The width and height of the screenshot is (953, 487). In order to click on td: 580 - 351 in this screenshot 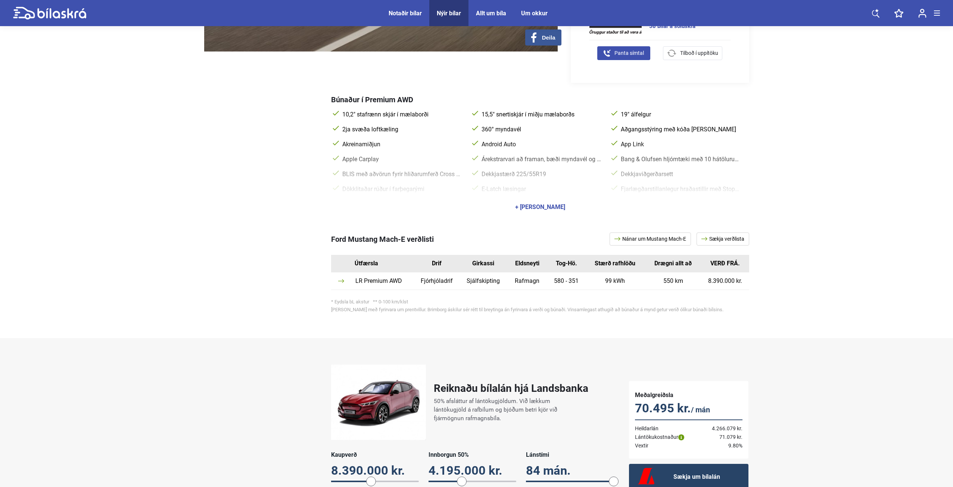, I will do `click(566, 281)`.